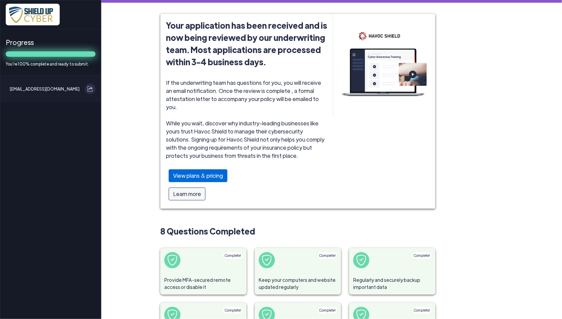 This screenshot has height=319, width=562. What do you see at coordinates (187, 194) in the screenshot?
I see `div: Learn more` at bounding box center [187, 194].